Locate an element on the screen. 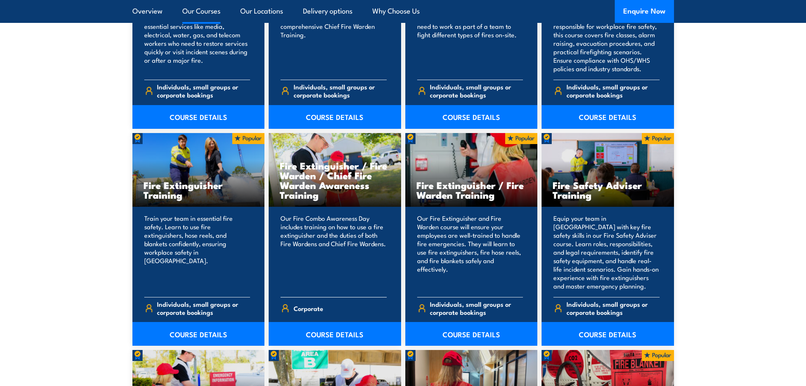 The width and height of the screenshot is (806, 386). h3: Fire Extinguisher Training is located at coordinates (199, 190).